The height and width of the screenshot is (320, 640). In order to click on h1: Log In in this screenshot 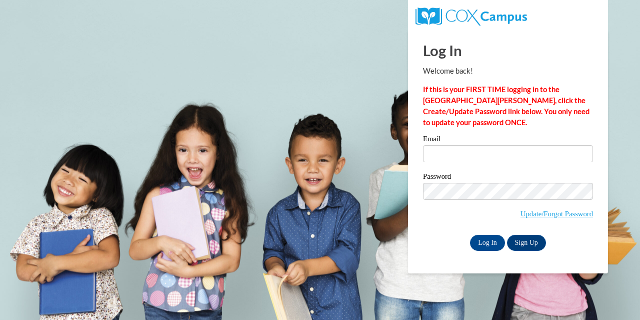, I will do `click(508, 50)`.